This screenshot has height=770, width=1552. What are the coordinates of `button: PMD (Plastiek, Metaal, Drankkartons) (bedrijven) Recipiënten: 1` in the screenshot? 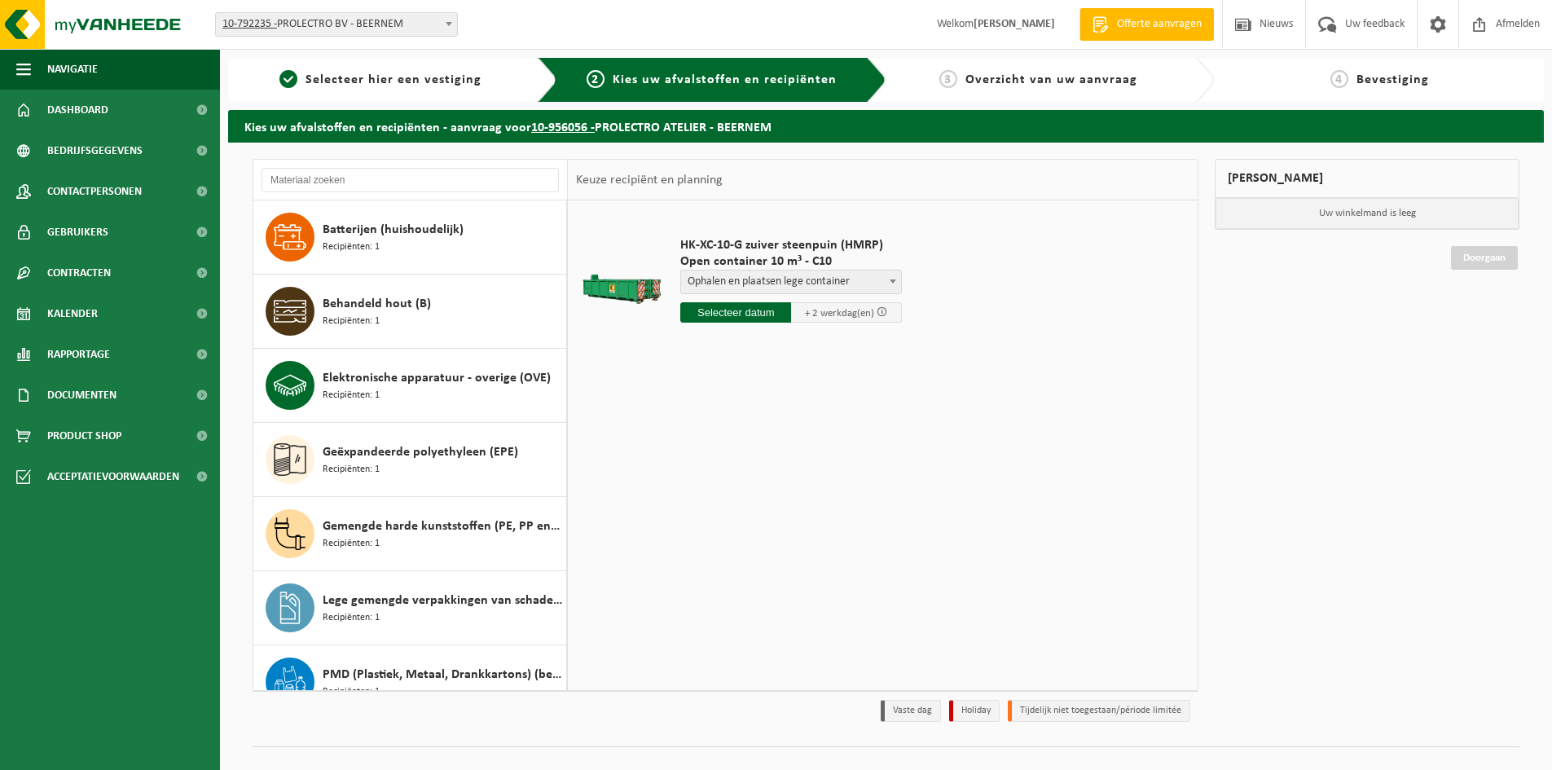 It's located at (410, 682).